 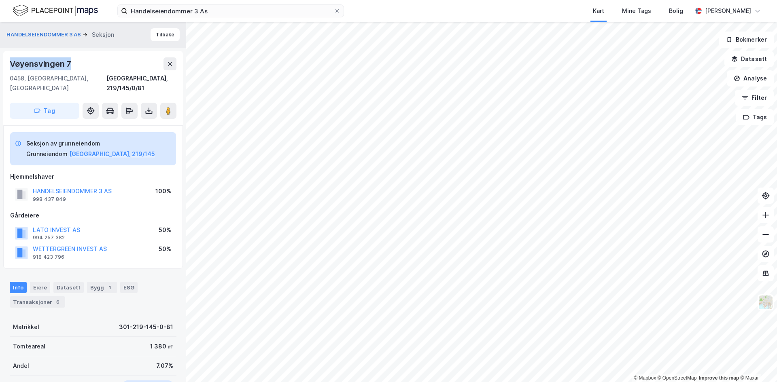 I want to click on button: Bokmerker, so click(x=746, y=40).